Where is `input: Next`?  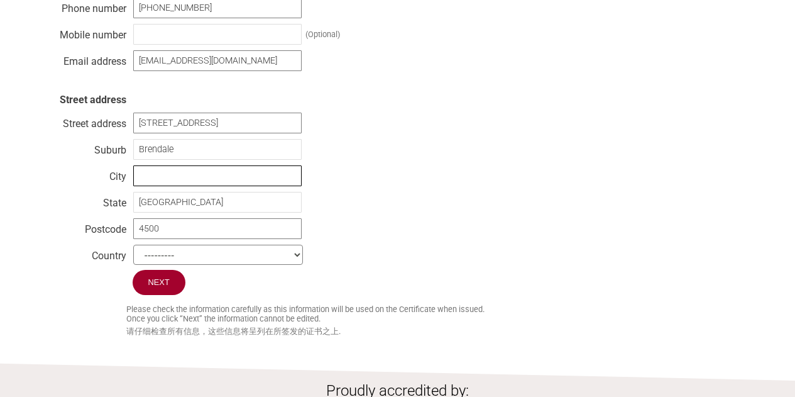 input: Next is located at coordinates (159, 282).